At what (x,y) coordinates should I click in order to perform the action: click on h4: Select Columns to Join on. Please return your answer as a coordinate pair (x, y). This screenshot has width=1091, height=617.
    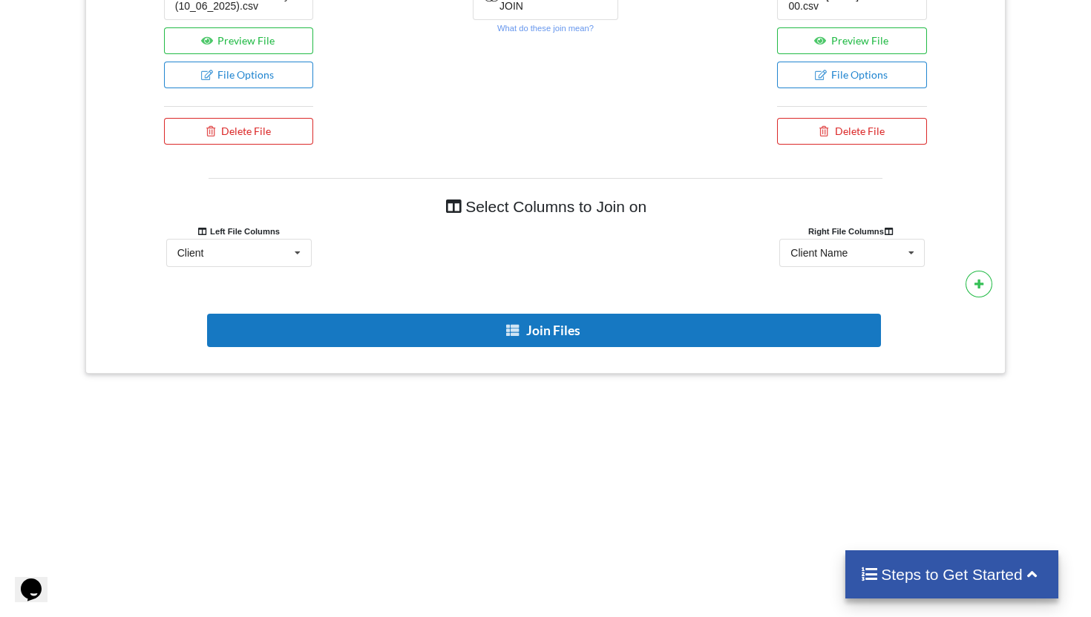
    Looking at the image, I should click on (545, 206).